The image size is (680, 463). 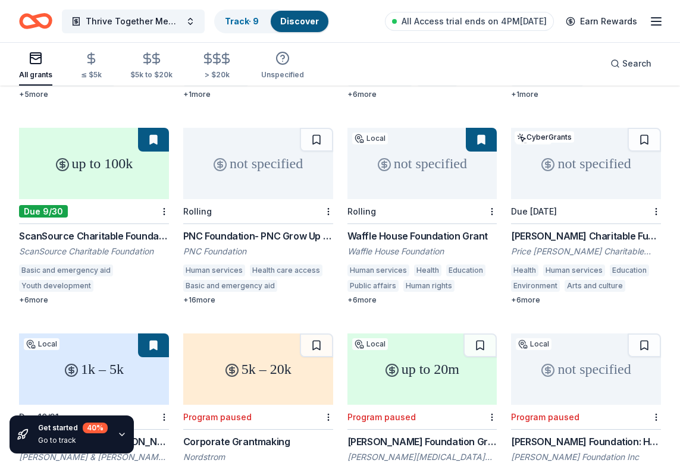 What do you see at coordinates (283, 75) in the screenshot?
I see `div: Unspecified` at bounding box center [283, 75].